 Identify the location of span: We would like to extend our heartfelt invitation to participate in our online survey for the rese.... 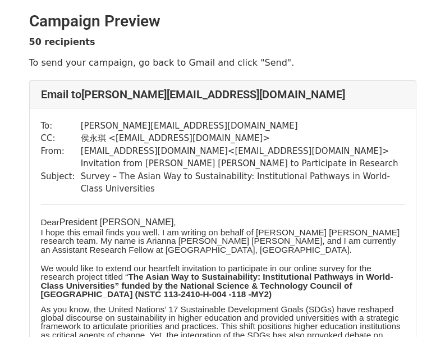
(206, 272).